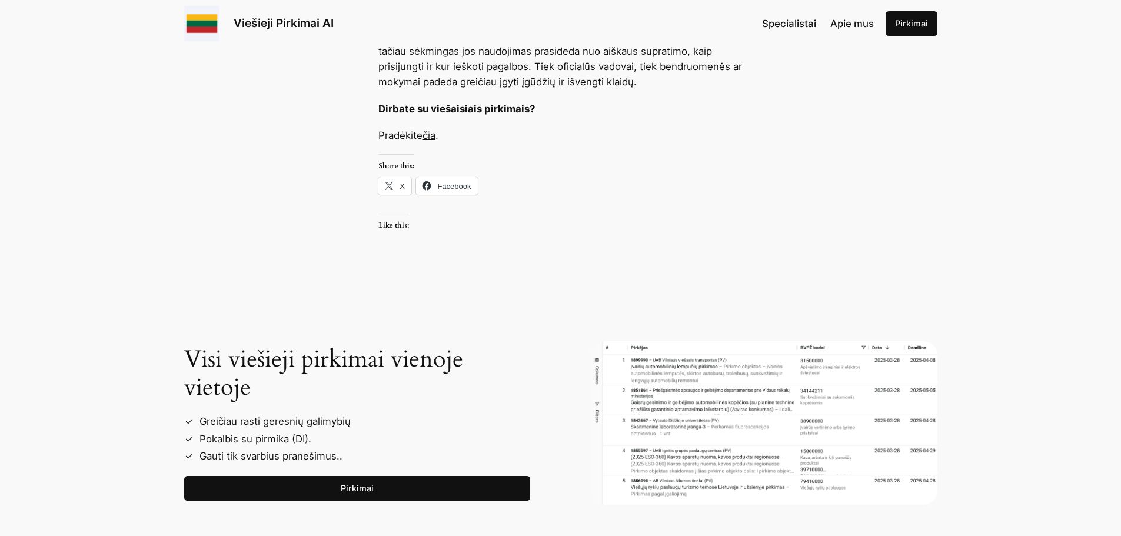 The height and width of the screenshot is (536, 1121). Describe the element at coordinates (789, 24) in the screenshot. I see `a: Specialistai` at that location.